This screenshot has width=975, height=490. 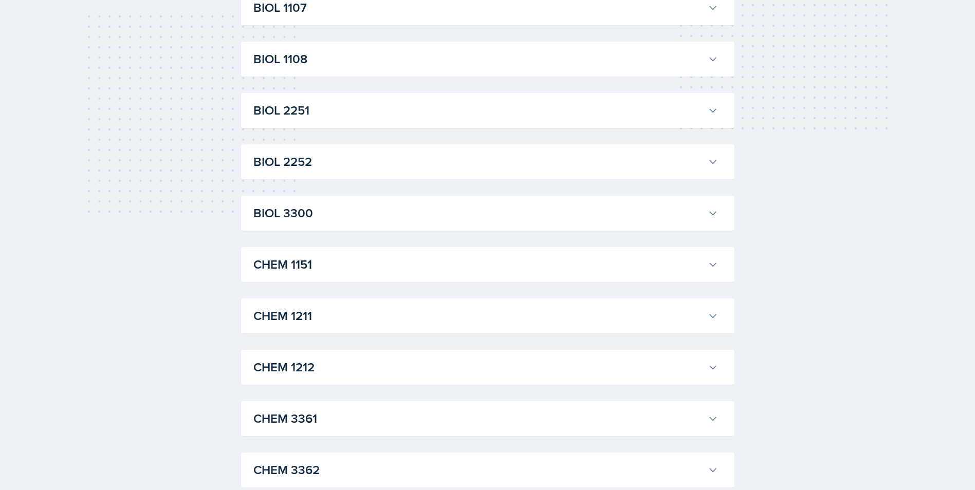 I want to click on button: BIOL 2251, so click(x=486, y=110).